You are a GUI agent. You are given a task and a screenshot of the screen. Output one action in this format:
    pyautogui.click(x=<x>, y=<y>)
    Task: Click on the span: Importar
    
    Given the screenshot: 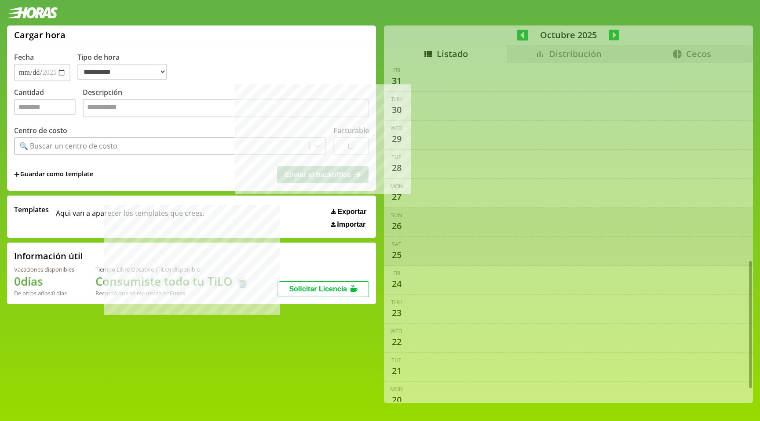 What is the action you would take?
    pyautogui.click(x=351, y=225)
    